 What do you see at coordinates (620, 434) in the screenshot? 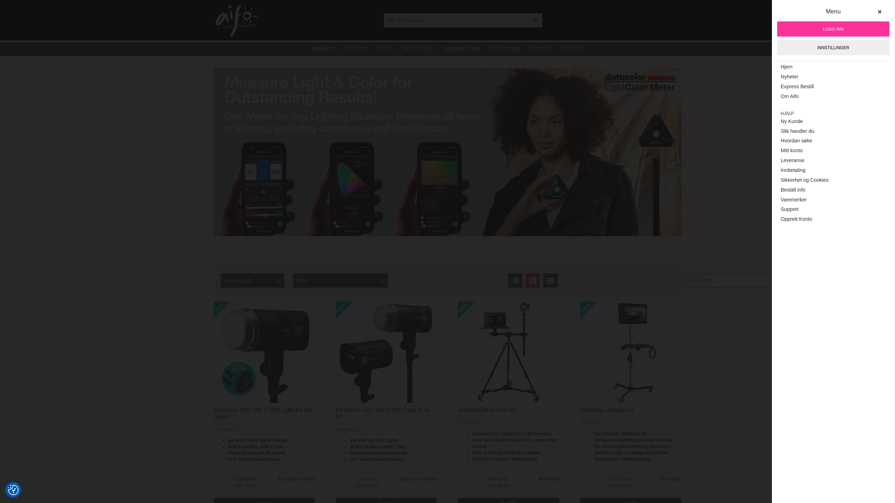
I see `strong: The Ultimate Tethering Kit` at bounding box center [620, 434].